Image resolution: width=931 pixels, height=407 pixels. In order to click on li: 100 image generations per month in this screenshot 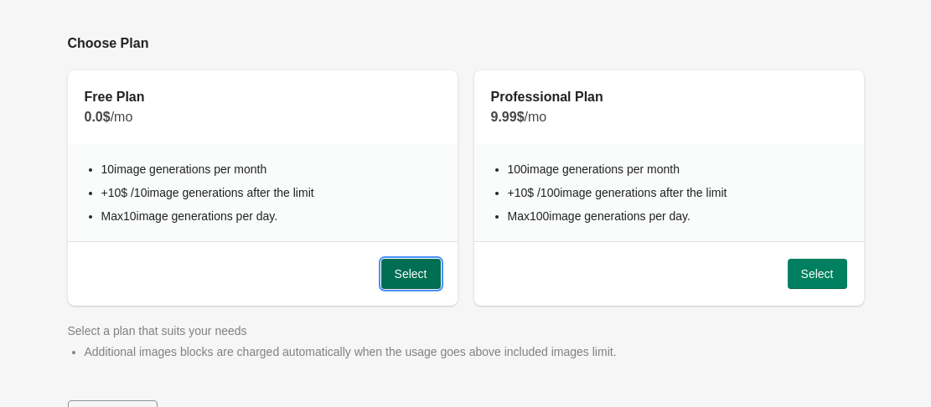, I will do `click(677, 169)`.